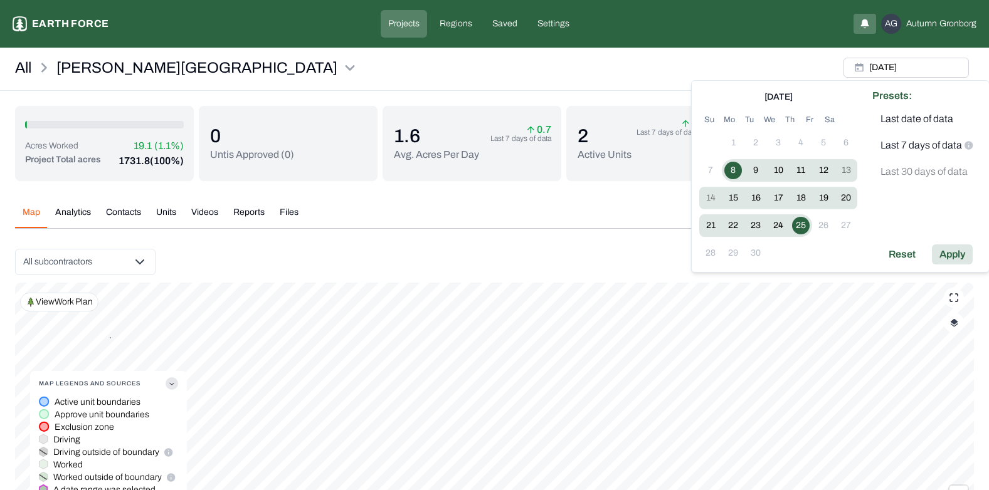  Describe the element at coordinates (749, 120) in the screenshot. I see `th: Tuesday` at that location.